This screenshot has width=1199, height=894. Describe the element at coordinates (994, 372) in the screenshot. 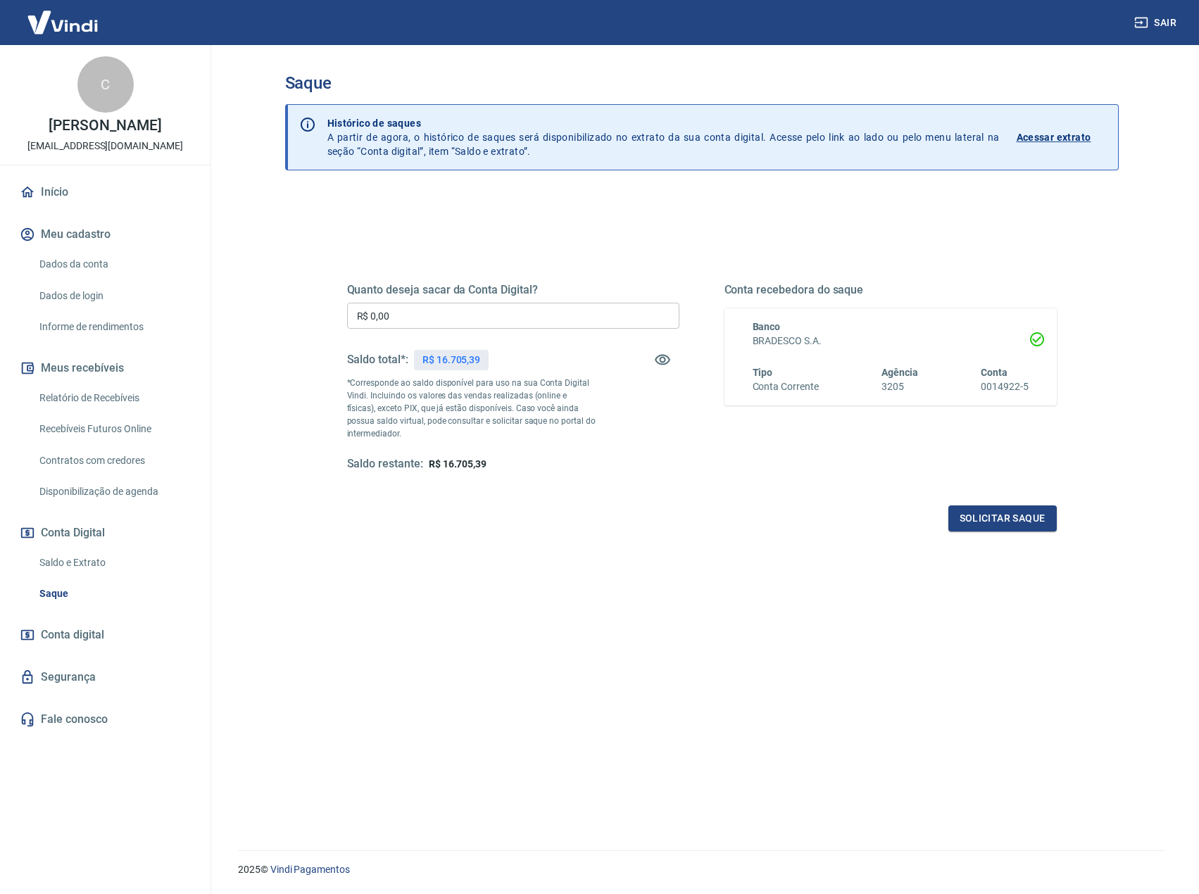

I see `span: Conta` at that location.